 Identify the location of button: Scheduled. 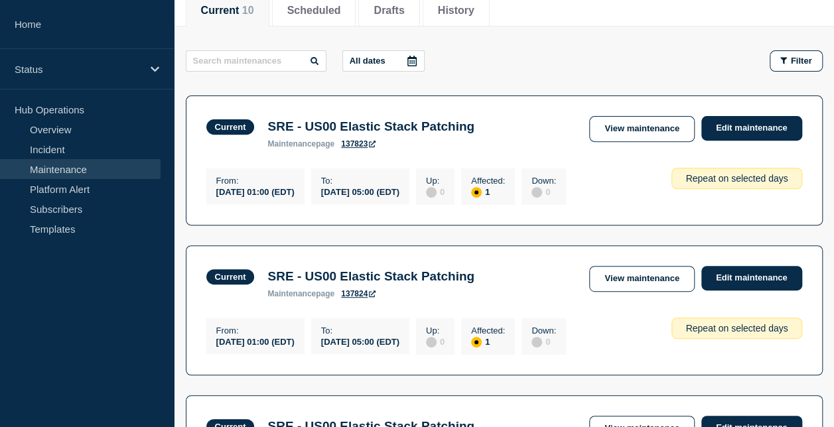
(314, 11).